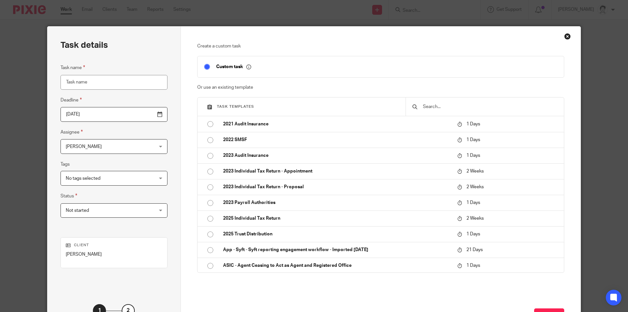 The height and width of the screenshot is (312, 628). What do you see at coordinates (337, 218) in the screenshot?
I see `p: 2025 Individual Tax Return` at bounding box center [337, 218].